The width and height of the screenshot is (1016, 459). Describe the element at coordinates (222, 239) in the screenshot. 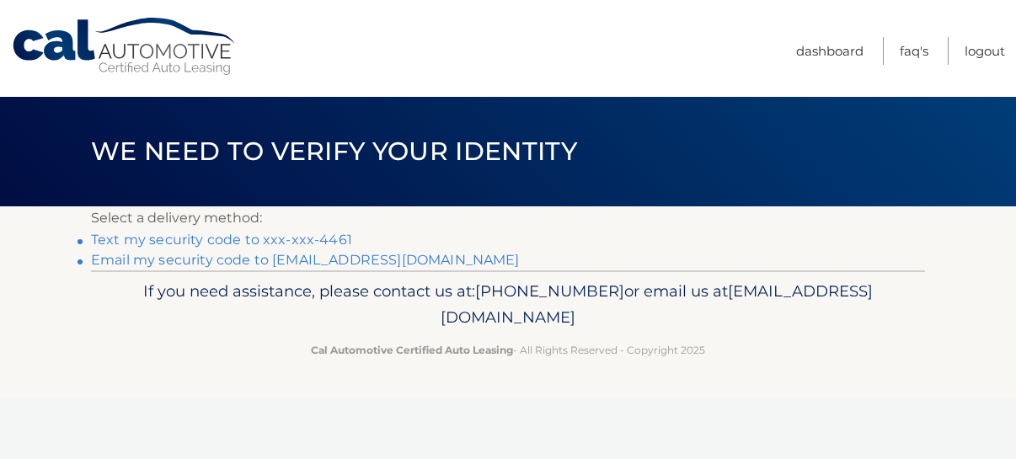

I see `a: Text my security code to xxx-xxx-4461` at that location.